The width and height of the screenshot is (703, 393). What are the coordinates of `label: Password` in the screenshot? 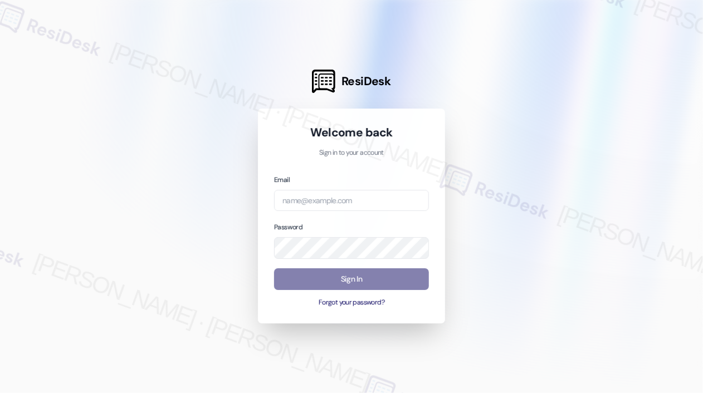 It's located at (288, 227).